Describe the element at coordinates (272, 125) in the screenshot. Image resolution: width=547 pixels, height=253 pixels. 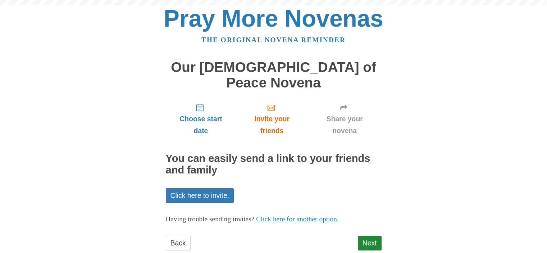
I see `span: Invite your friends` at that location.